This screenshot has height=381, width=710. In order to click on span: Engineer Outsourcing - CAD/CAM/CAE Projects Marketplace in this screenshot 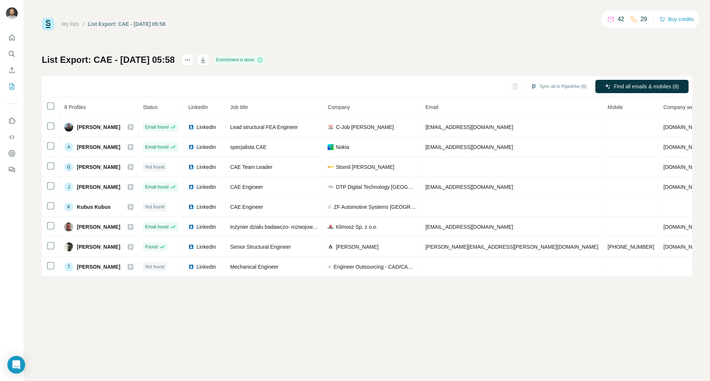, I will do `click(375, 267)`.